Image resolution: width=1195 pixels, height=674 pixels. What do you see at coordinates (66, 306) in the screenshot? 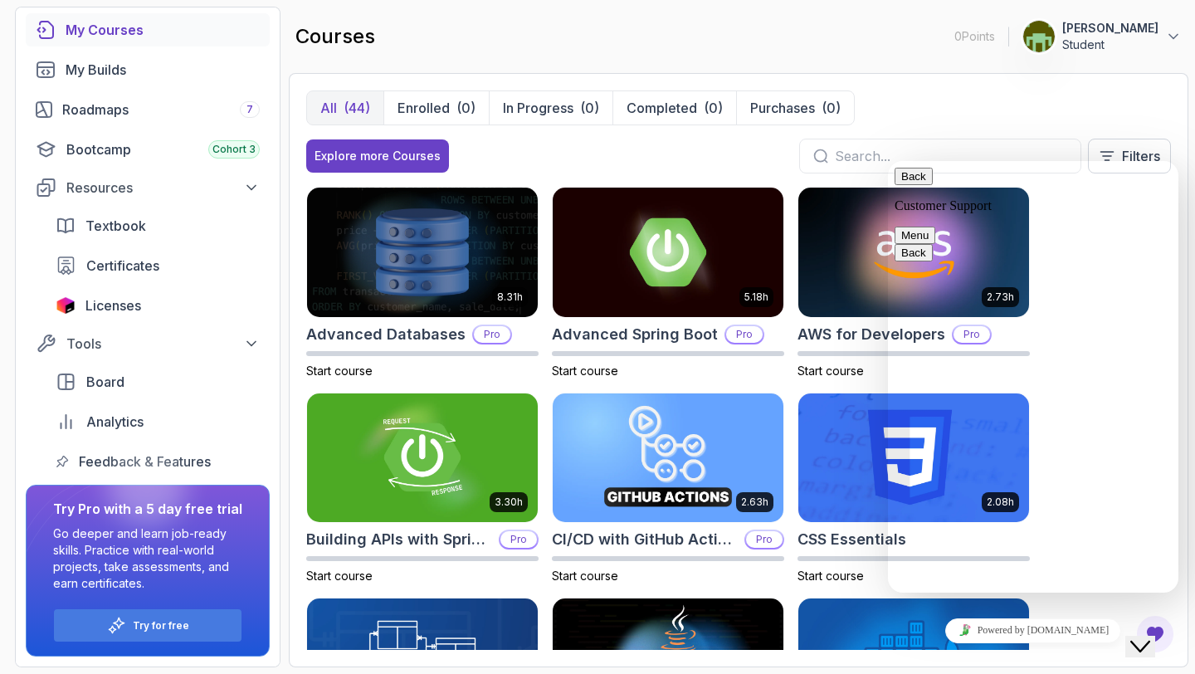
I see `img: jetbrains icon` at bounding box center [66, 306].